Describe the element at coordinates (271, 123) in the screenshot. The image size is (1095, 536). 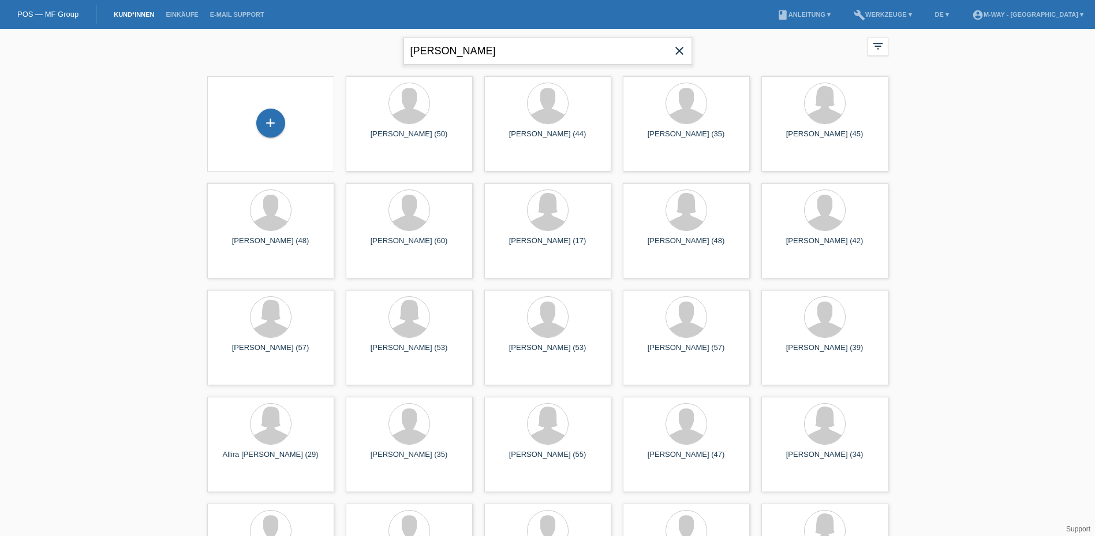
I see `div: Kund*in hinzufügen` at that location.